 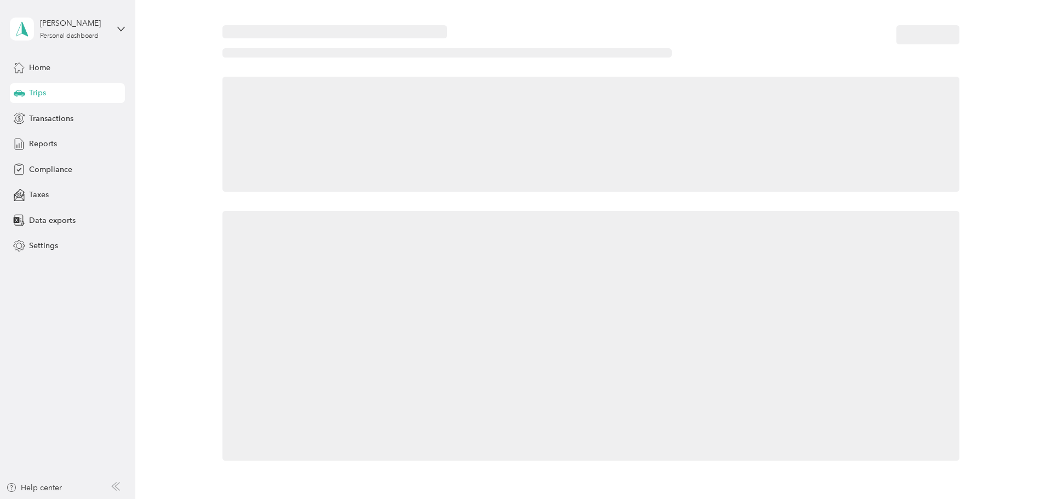 What do you see at coordinates (34, 488) in the screenshot?
I see `button: Help center` at bounding box center [34, 488].